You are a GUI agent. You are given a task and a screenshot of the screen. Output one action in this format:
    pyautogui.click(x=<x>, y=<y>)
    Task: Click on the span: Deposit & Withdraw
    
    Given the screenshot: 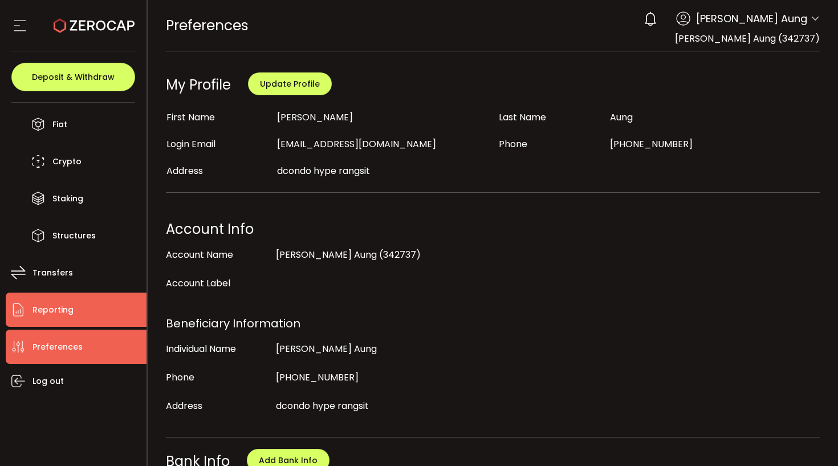 What is the action you would take?
    pyautogui.click(x=73, y=77)
    